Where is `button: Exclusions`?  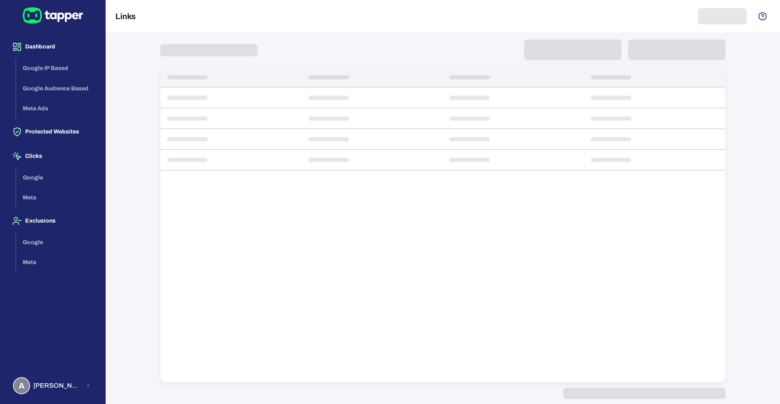 button: Exclusions is located at coordinates (52, 221).